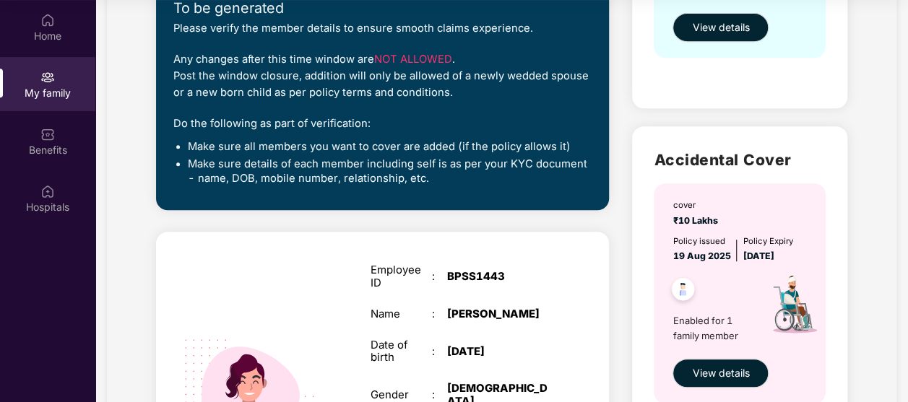 Image resolution: width=908 pixels, height=402 pixels. What do you see at coordinates (697, 220) in the screenshot?
I see `span: ₹10 Lakhs` at bounding box center [697, 220].